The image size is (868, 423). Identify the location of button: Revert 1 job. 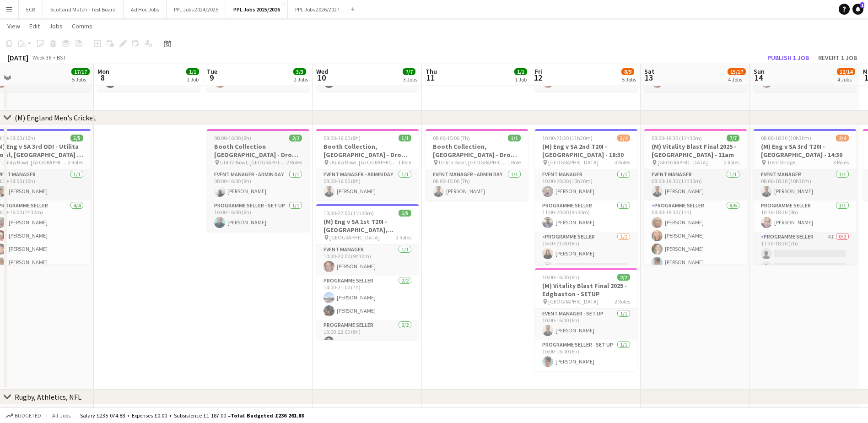
(837, 58).